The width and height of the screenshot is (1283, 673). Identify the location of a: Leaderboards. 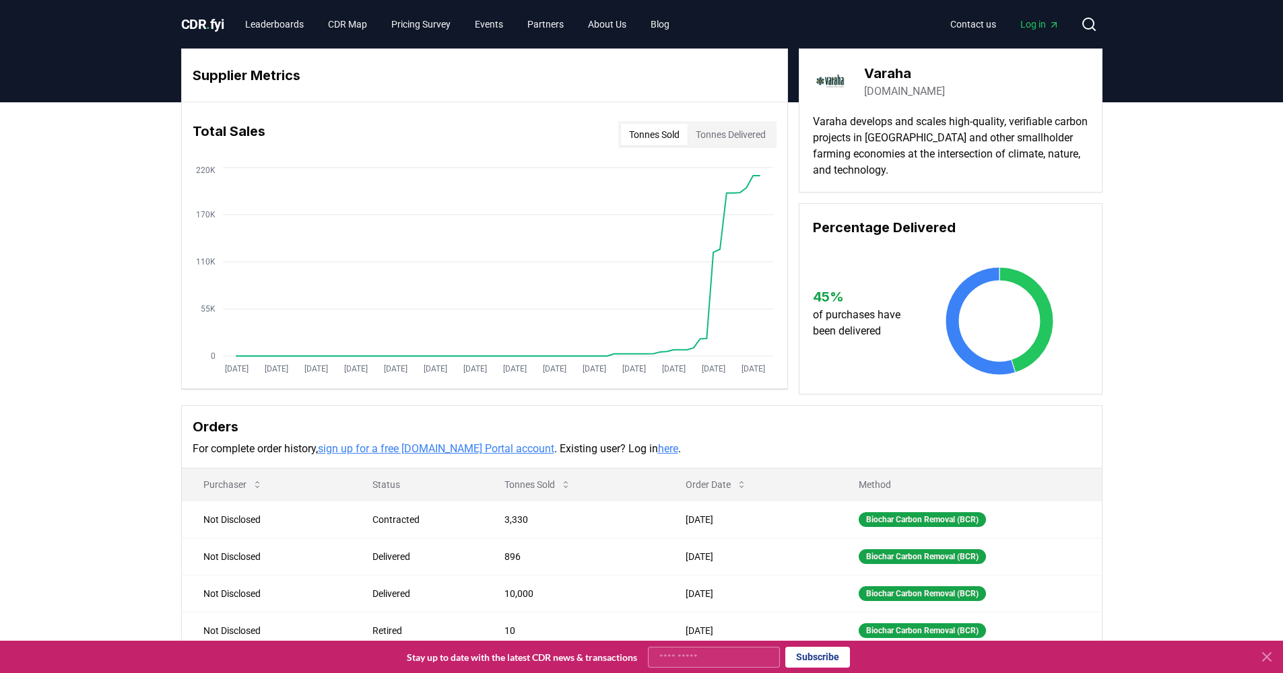
(274, 24).